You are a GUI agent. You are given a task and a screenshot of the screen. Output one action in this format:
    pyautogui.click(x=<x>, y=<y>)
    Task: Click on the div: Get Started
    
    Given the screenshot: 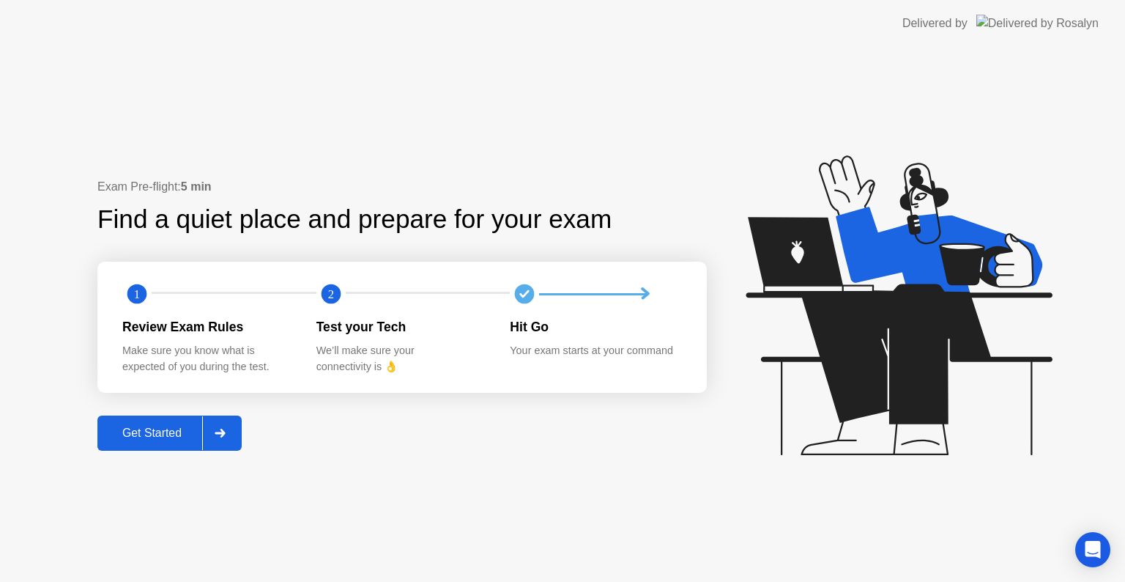 What is the action you would take?
    pyautogui.click(x=152, y=433)
    